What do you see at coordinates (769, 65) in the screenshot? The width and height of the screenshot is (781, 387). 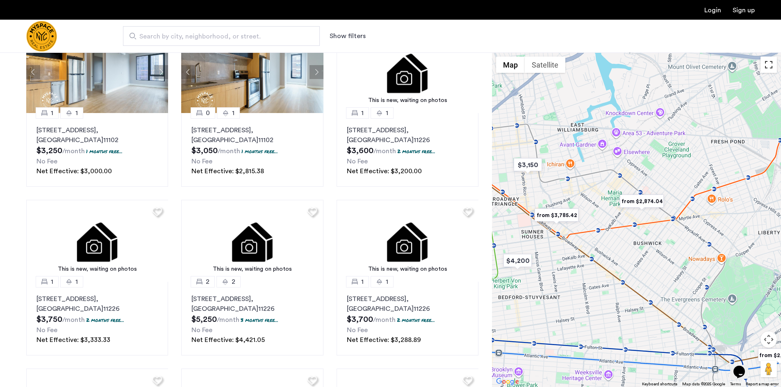 I see `button: Toggle fullscreen view` at bounding box center [769, 65].